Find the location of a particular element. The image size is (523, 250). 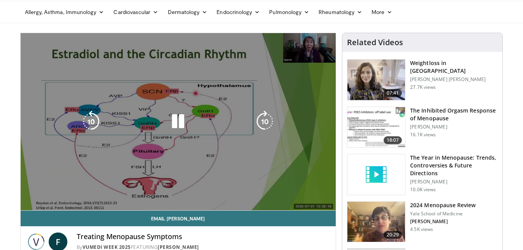

p: 16.1K views is located at coordinates (423, 135).